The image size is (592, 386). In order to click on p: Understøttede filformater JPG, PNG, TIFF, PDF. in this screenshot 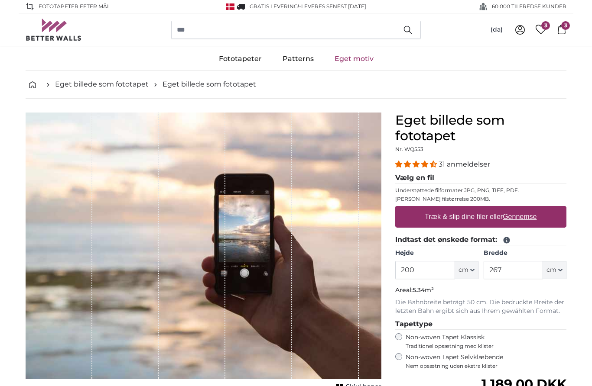, I will do `click(480, 191)`.